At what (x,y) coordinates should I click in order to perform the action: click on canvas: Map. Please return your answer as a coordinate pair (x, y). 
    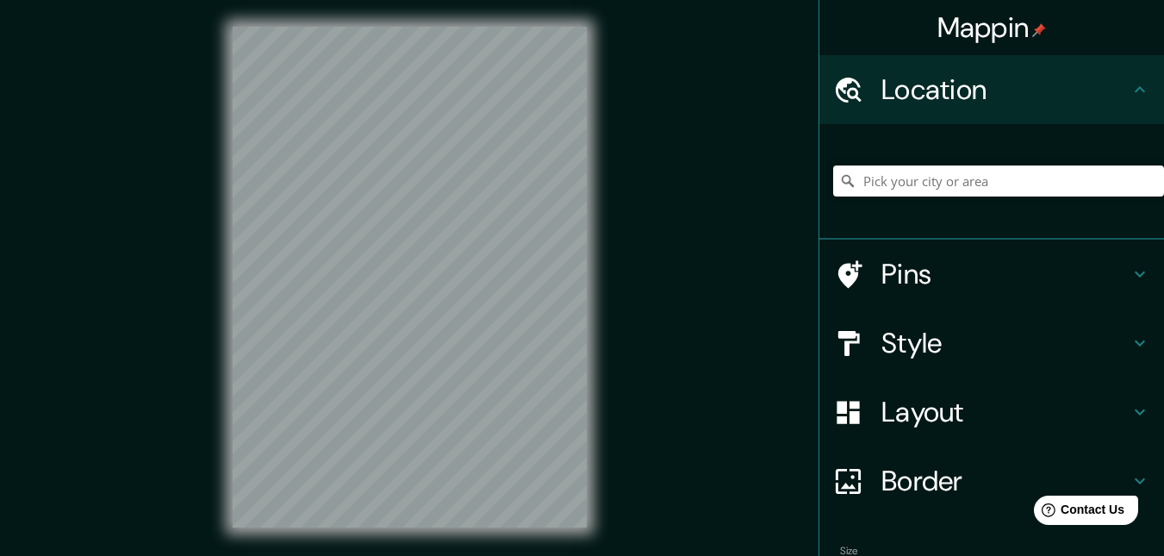
    Looking at the image, I should click on (409, 277).